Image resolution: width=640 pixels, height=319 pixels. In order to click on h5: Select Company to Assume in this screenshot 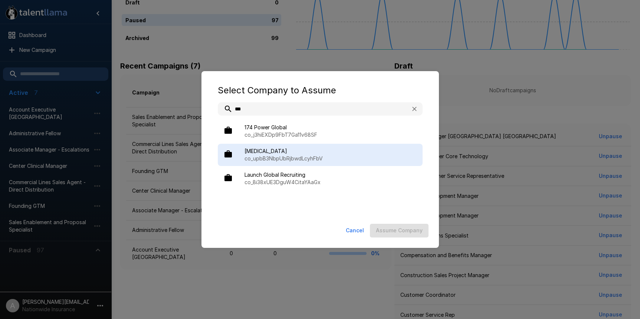, I will do `click(277, 91)`.